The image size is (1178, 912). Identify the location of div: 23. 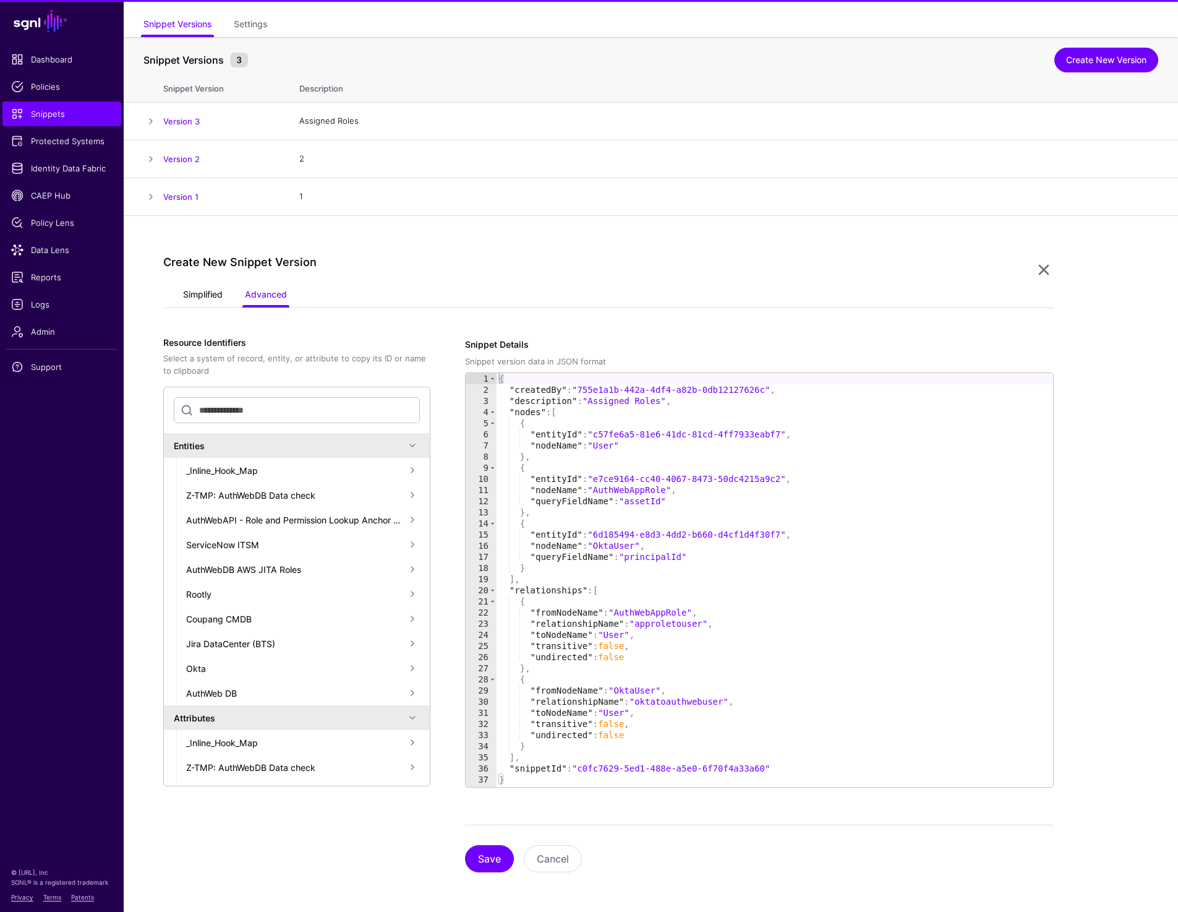
(481, 623).